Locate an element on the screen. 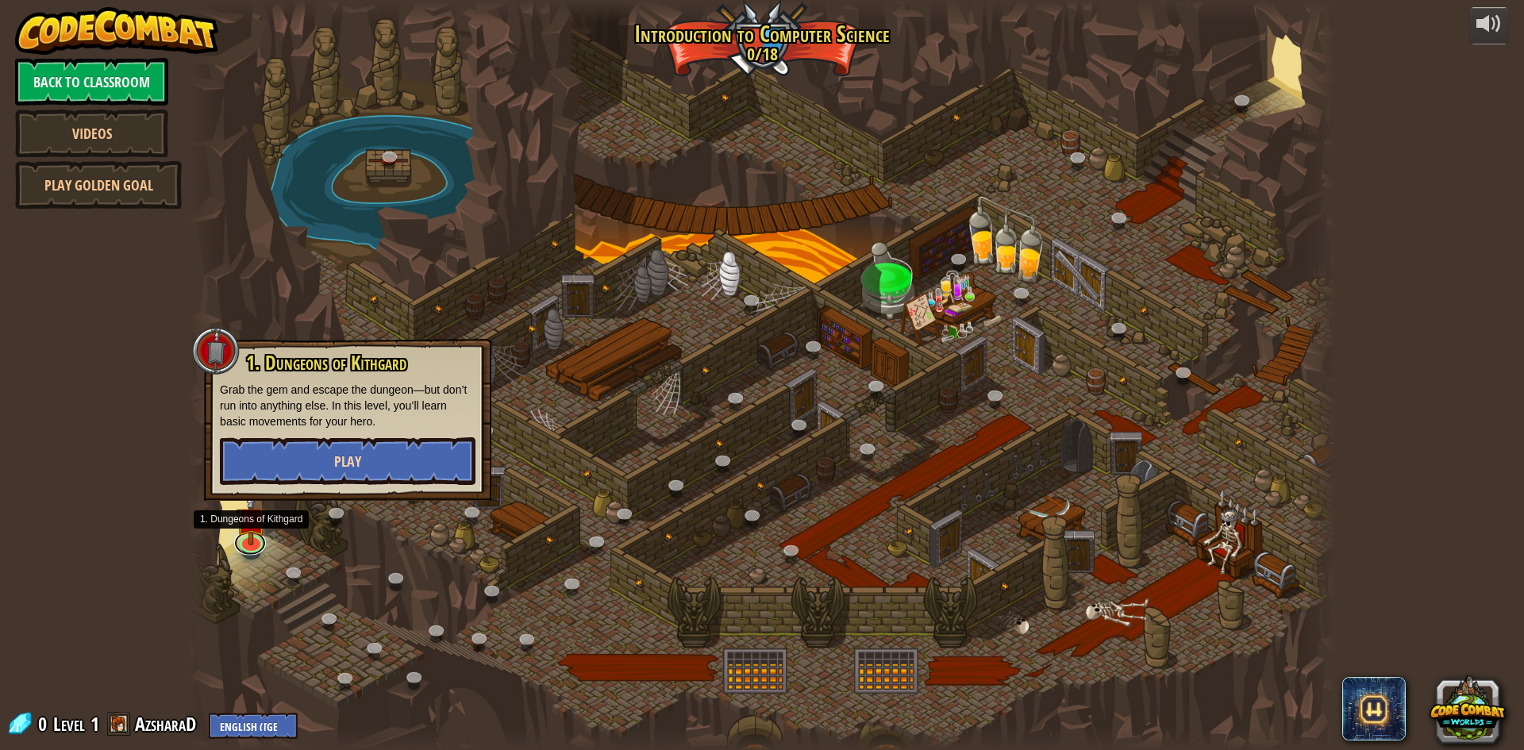  img: level-banner-unstarted.png is located at coordinates (251, 518).